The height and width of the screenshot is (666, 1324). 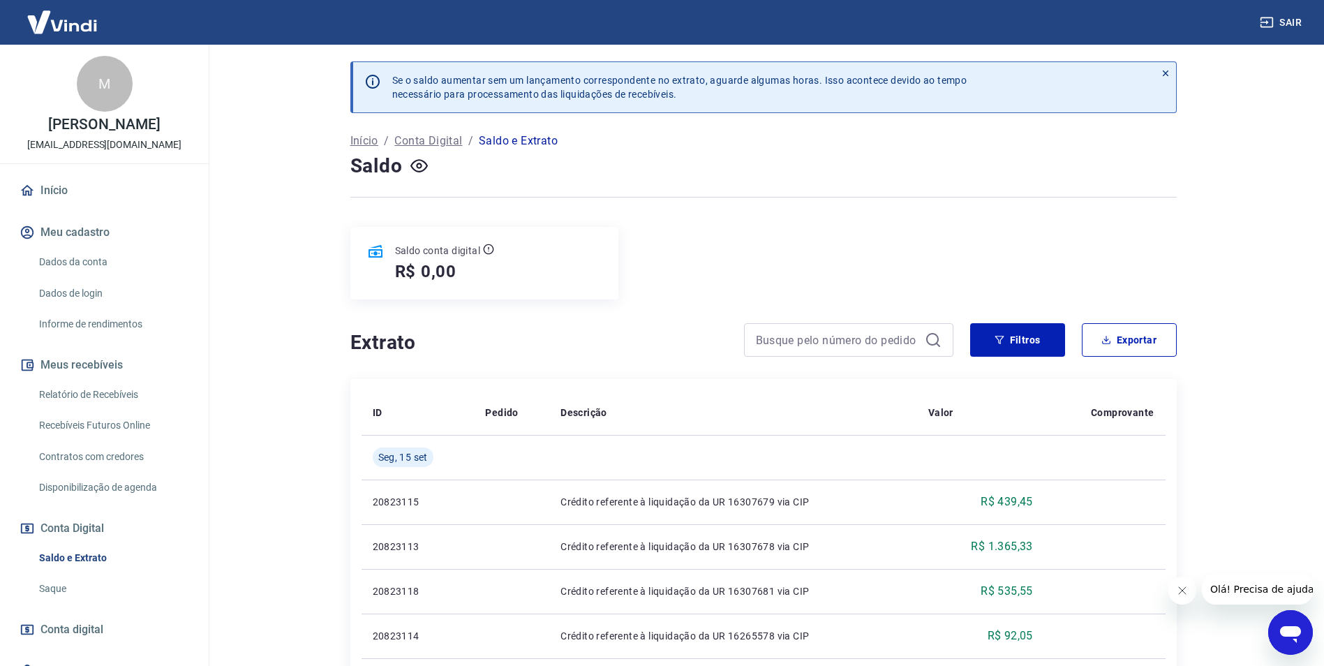 I want to click on p: 20823113, so click(x=418, y=546).